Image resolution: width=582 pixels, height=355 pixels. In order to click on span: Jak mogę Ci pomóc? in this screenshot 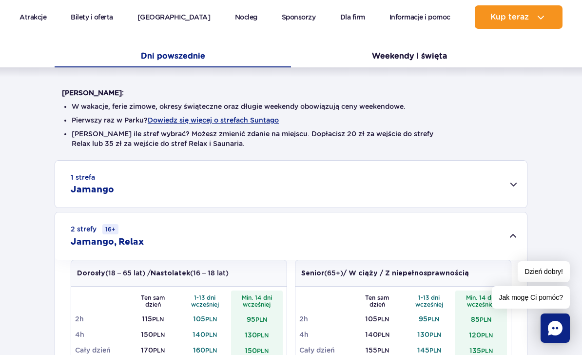, I will do `click(531, 297)`.